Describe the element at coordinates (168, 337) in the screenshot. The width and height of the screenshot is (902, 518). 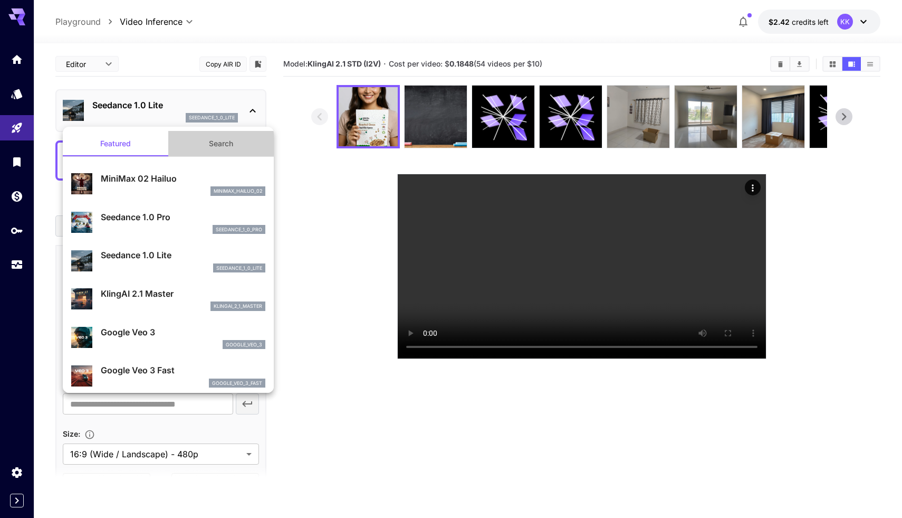
I see `div: Google Veo 3google_veo_3` at that location.